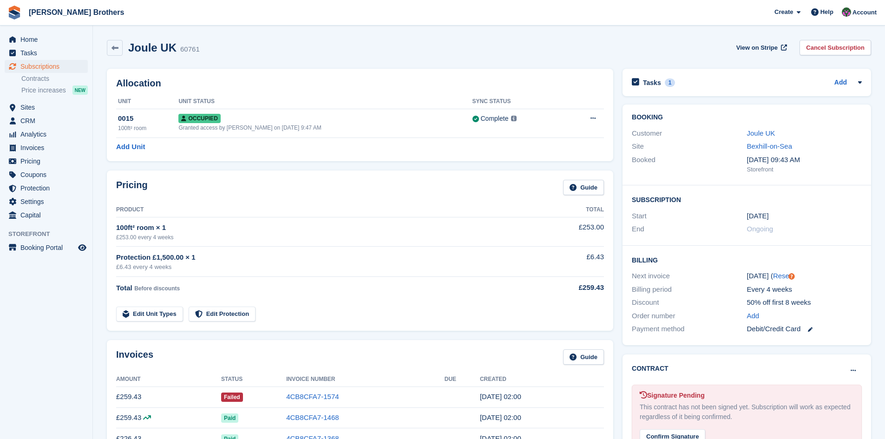 This screenshot has height=439, width=885. Describe the element at coordinates (222, 314) in the screenshot. I see `a: Edit Protection` at that location.